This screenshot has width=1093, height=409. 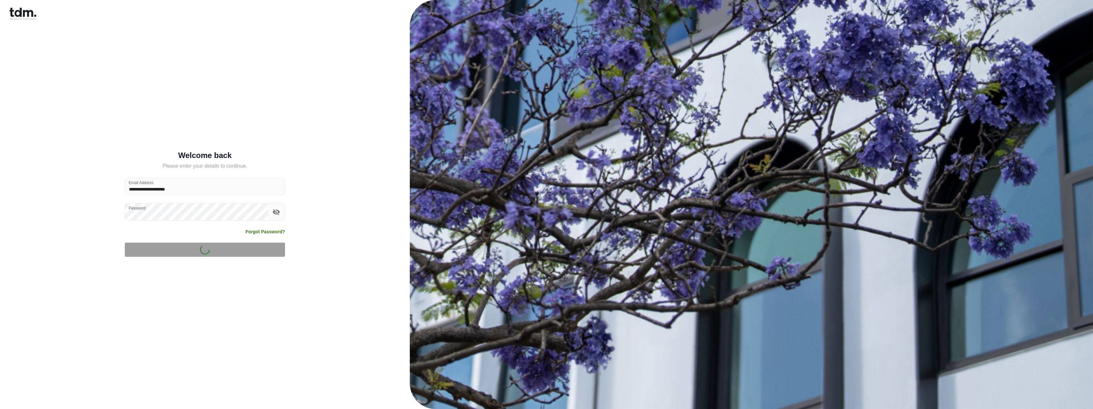 I want to click on label: Email Address, so click(x=141, y=182).